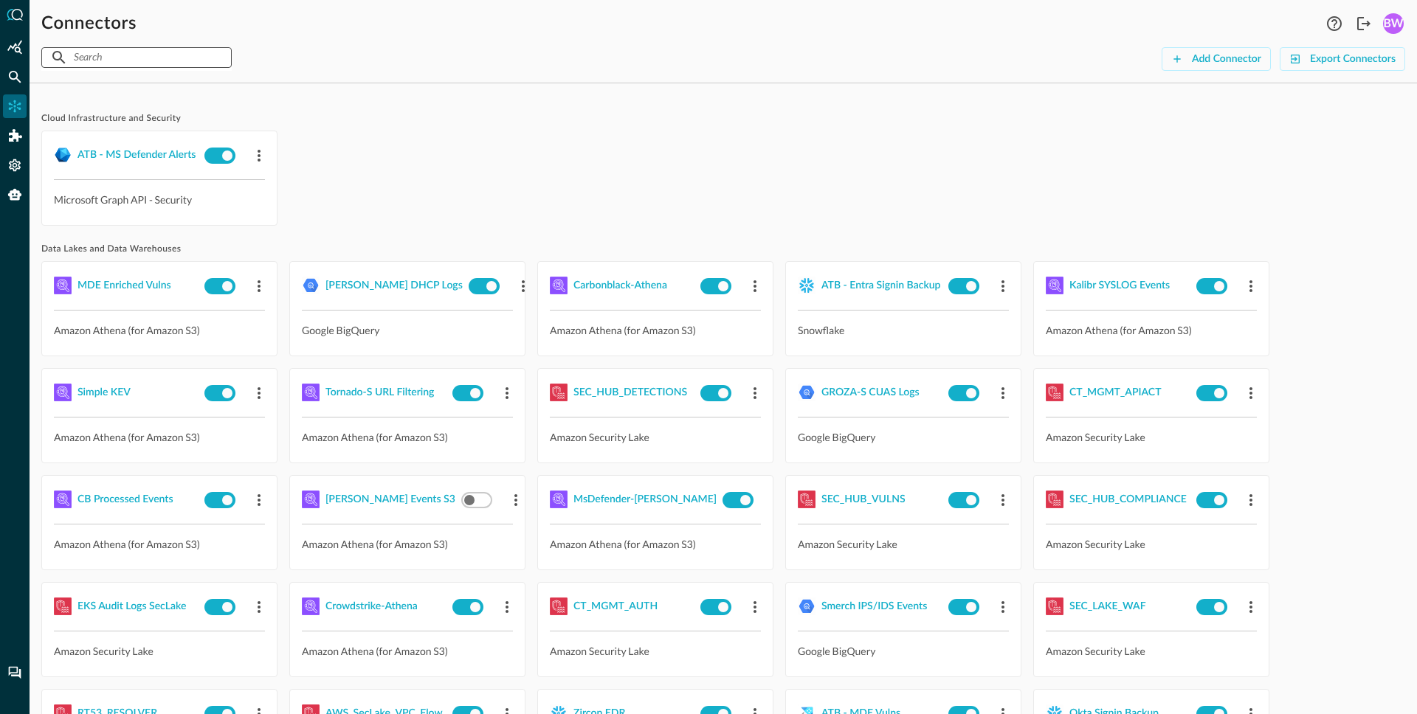  Describe the element at coordinates (1108, 607) in the screenshot. I see `div: SEC_LAKE_WAF` at that location.